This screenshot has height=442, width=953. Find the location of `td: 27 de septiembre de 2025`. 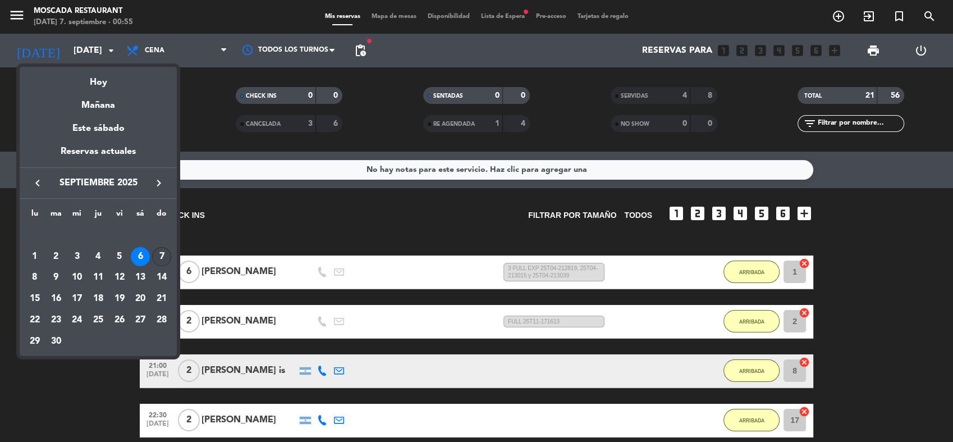

td: 27 de septiembre de 2025 is located at coordinates (141, 320).